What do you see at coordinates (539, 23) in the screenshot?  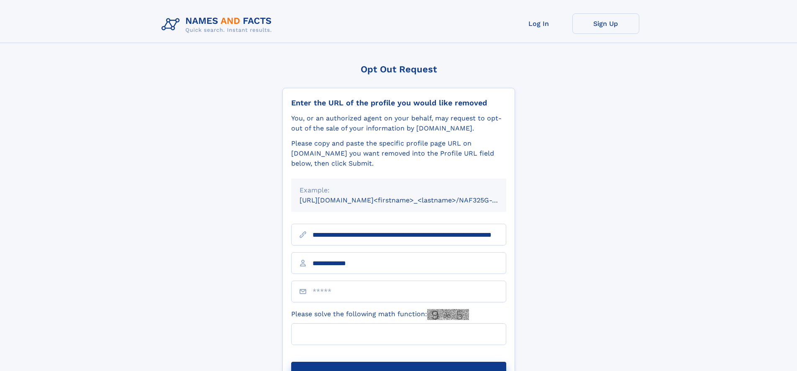 I see `a: Log In` at bounding box center [539, 23].